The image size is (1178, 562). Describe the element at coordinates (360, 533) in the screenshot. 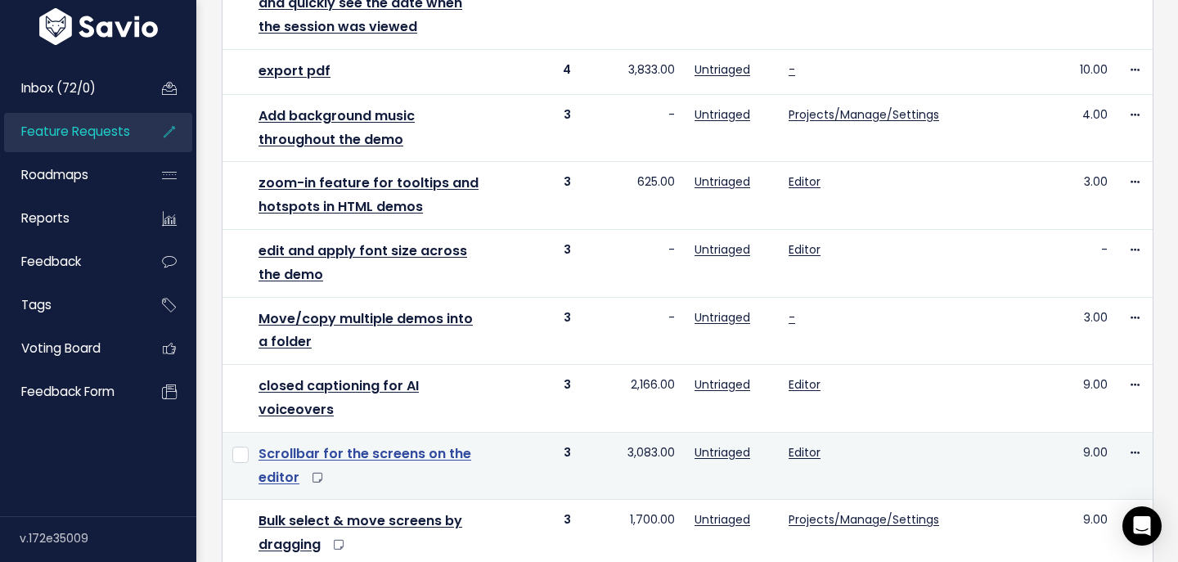

I see `a: Bulk select & move screens by dragging` at that location.